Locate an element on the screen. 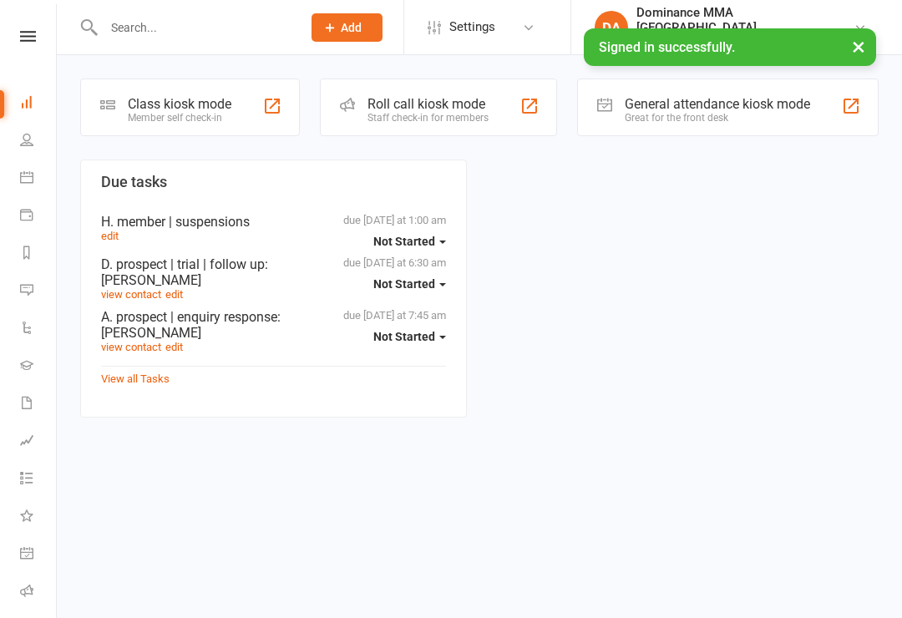  div: Staff check-in for members is located at coordinates (428, 118).